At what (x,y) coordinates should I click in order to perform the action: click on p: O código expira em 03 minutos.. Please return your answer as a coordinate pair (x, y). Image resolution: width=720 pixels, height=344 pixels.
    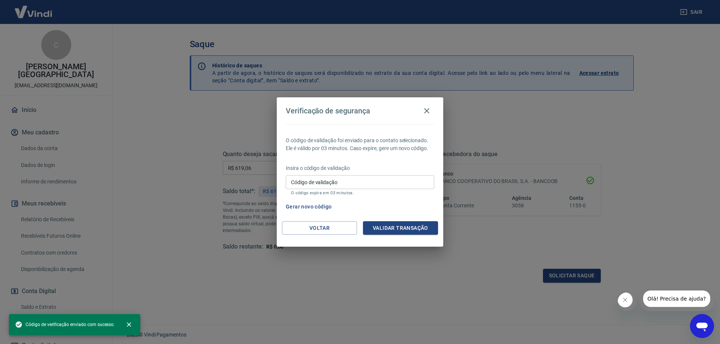
    Looking at the image, I should click on (360, 193).